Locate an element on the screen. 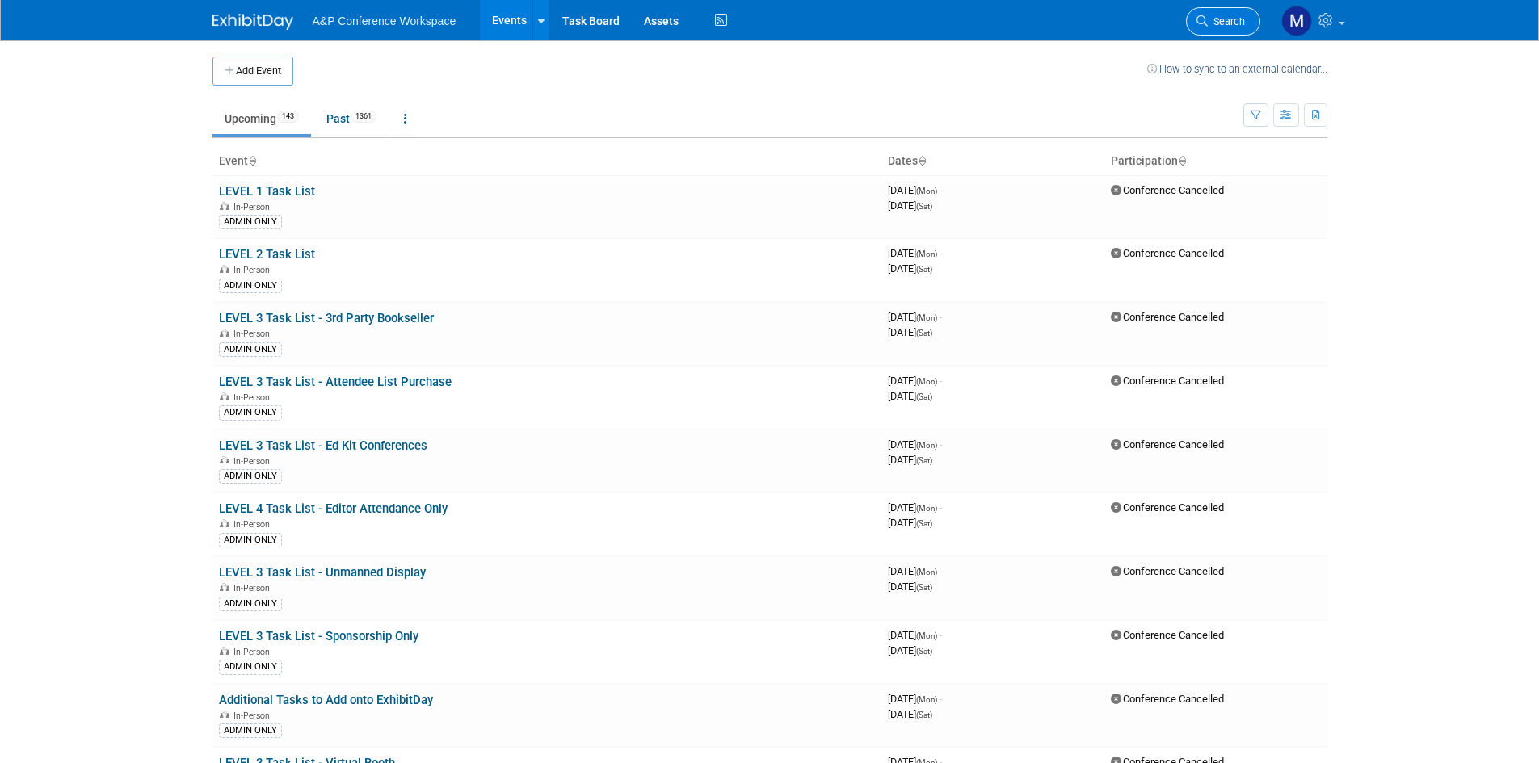 This screenshot has height=763, width=1539. a: Sort by Participation Type is located at coordinates (1182, 161).